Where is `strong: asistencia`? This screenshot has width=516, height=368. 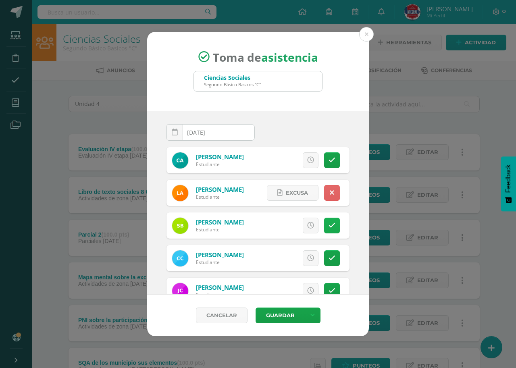 strong: asistencia is located at coordinates (289, 57).